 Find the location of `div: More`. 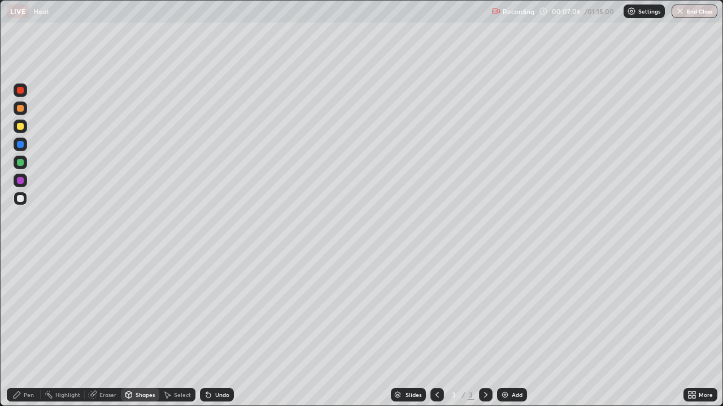

div: More is located at coordinates (705, 395).